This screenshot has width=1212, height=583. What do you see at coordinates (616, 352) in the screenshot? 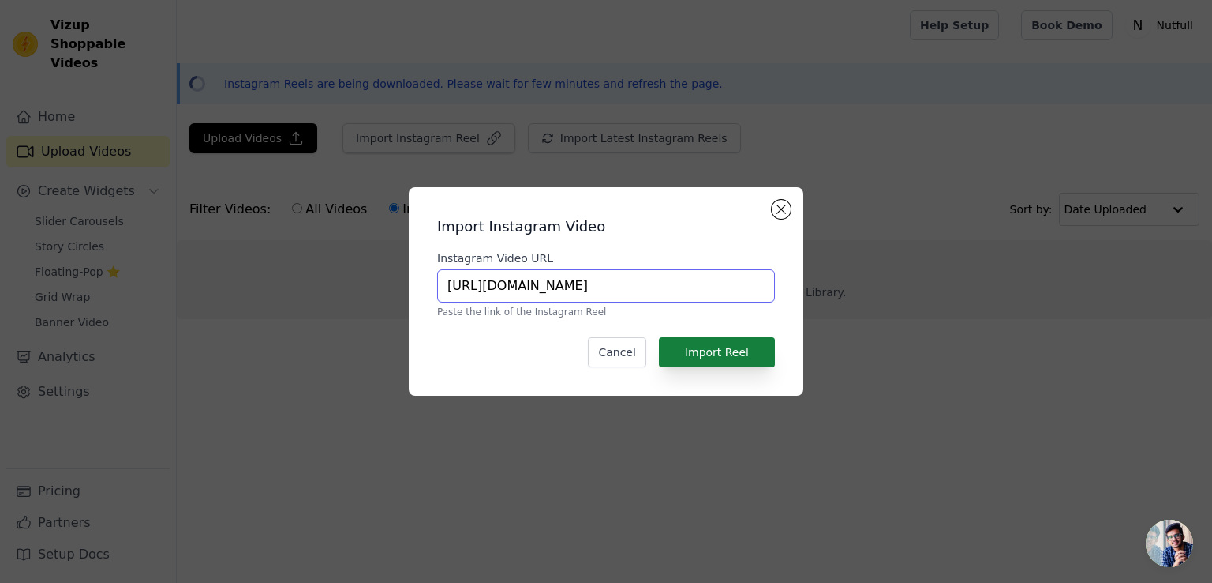
I see `button: Cancel` at bounding box center [616, 352].